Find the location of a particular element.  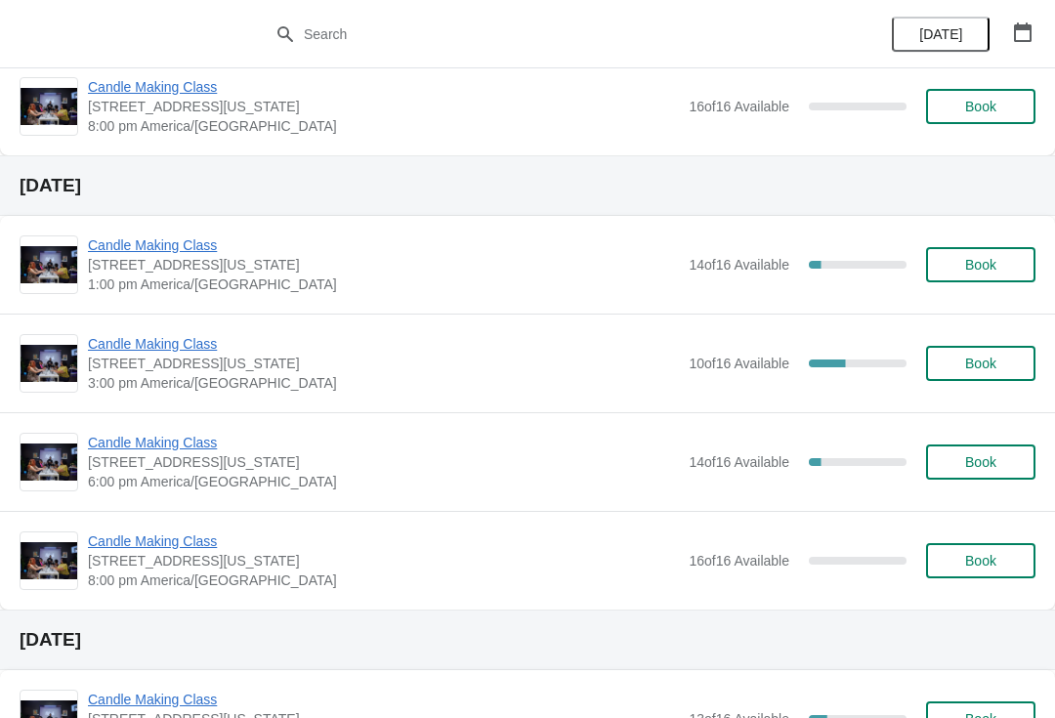

img: Candle Making Class | 1252 North Milwaukee Avenue, Chicago, Illinois, USA | 1:00 pm America/Chicago is located at coordinates (49, 265).